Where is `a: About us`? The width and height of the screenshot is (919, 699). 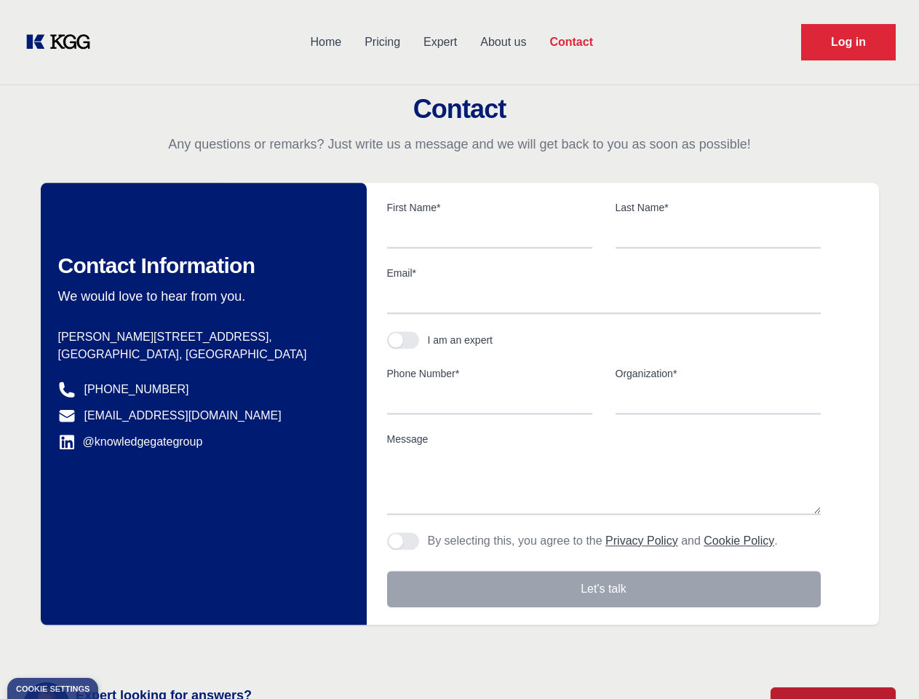
a: About us is located at coordinates (503, 42).